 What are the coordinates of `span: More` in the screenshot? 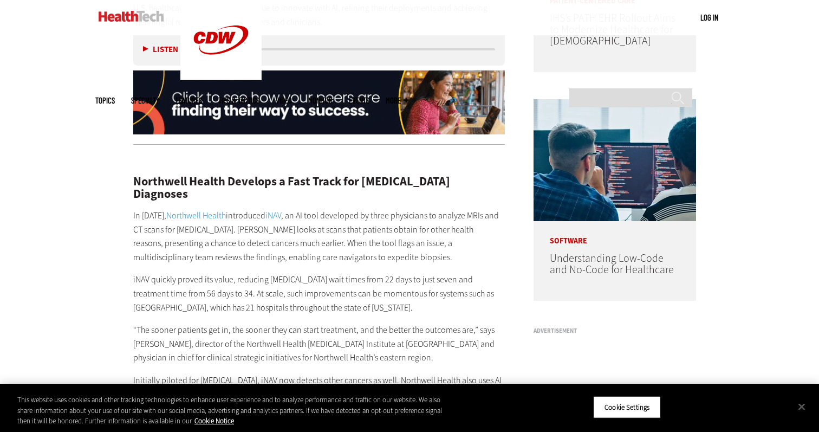 It's located at (397, 100).